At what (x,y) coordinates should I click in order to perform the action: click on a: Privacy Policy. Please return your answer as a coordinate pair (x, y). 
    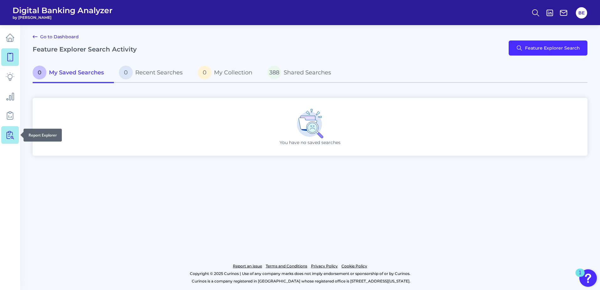
    Looking at the image, I should click on (324, 266).